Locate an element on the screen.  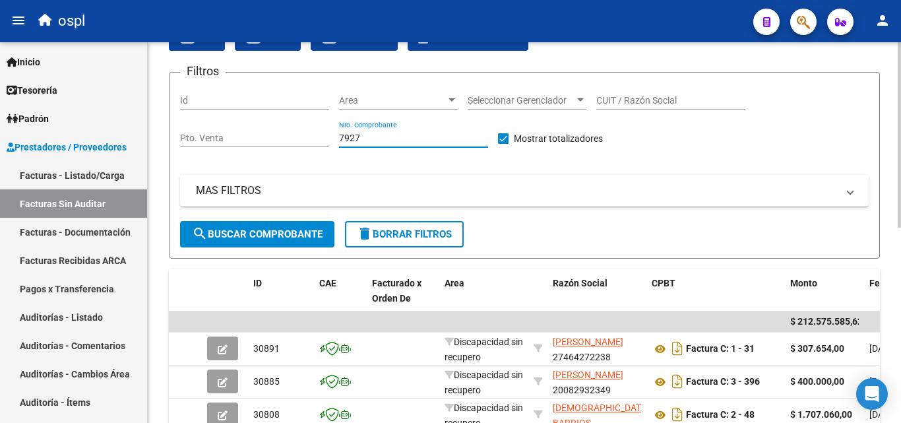
mat-panel-title: MAS FILTROS is located at coordinates (516, 191).